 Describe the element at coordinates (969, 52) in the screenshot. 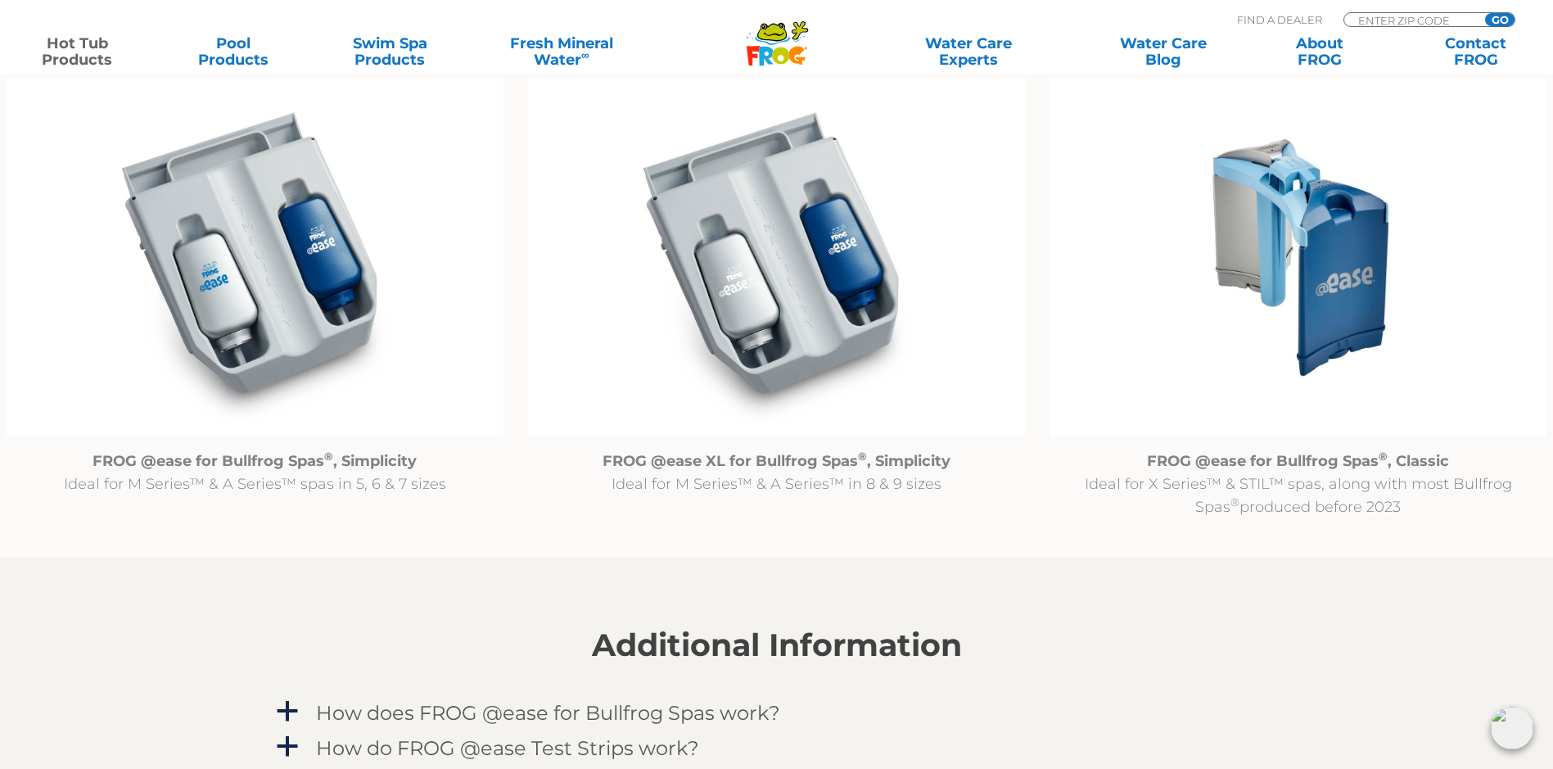

I see `a: Water CareExperts` at that location.